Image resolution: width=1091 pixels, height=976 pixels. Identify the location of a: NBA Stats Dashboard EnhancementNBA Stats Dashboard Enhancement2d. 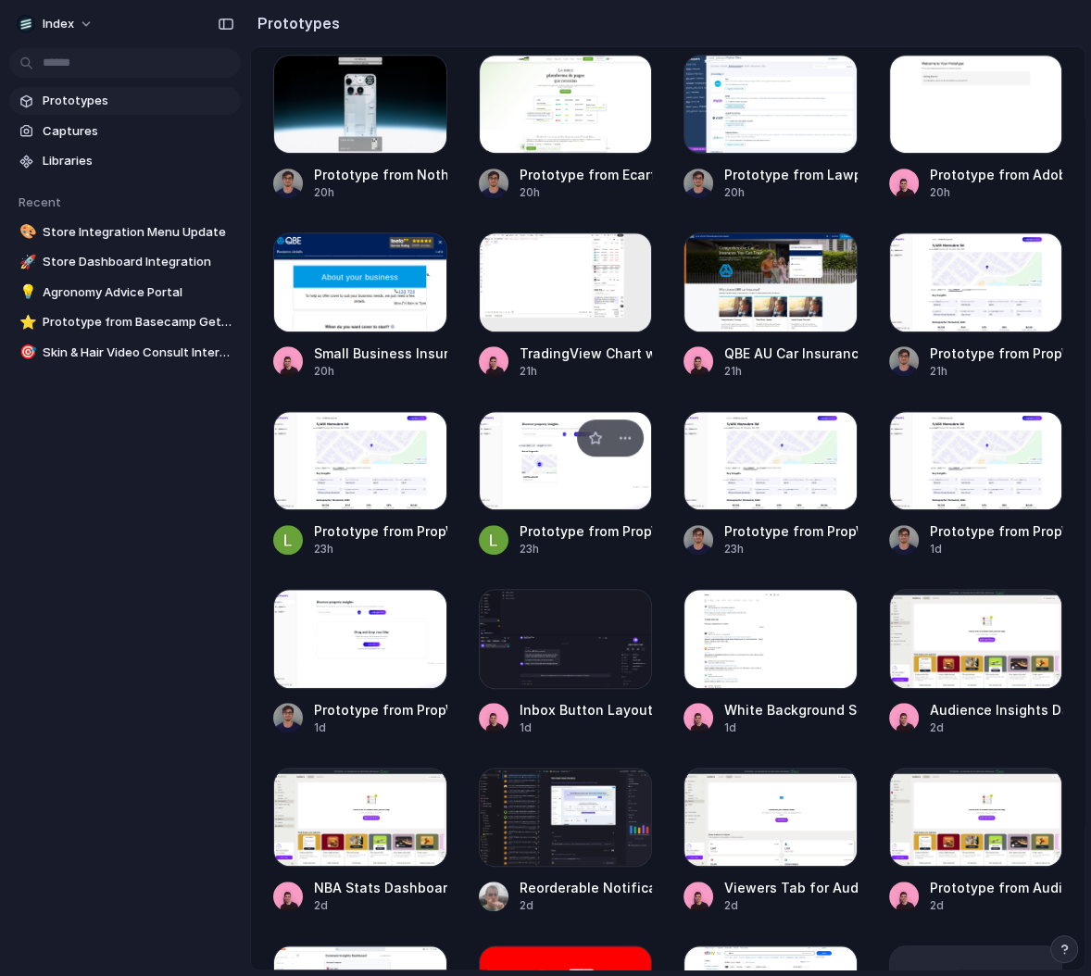
(360, 841).